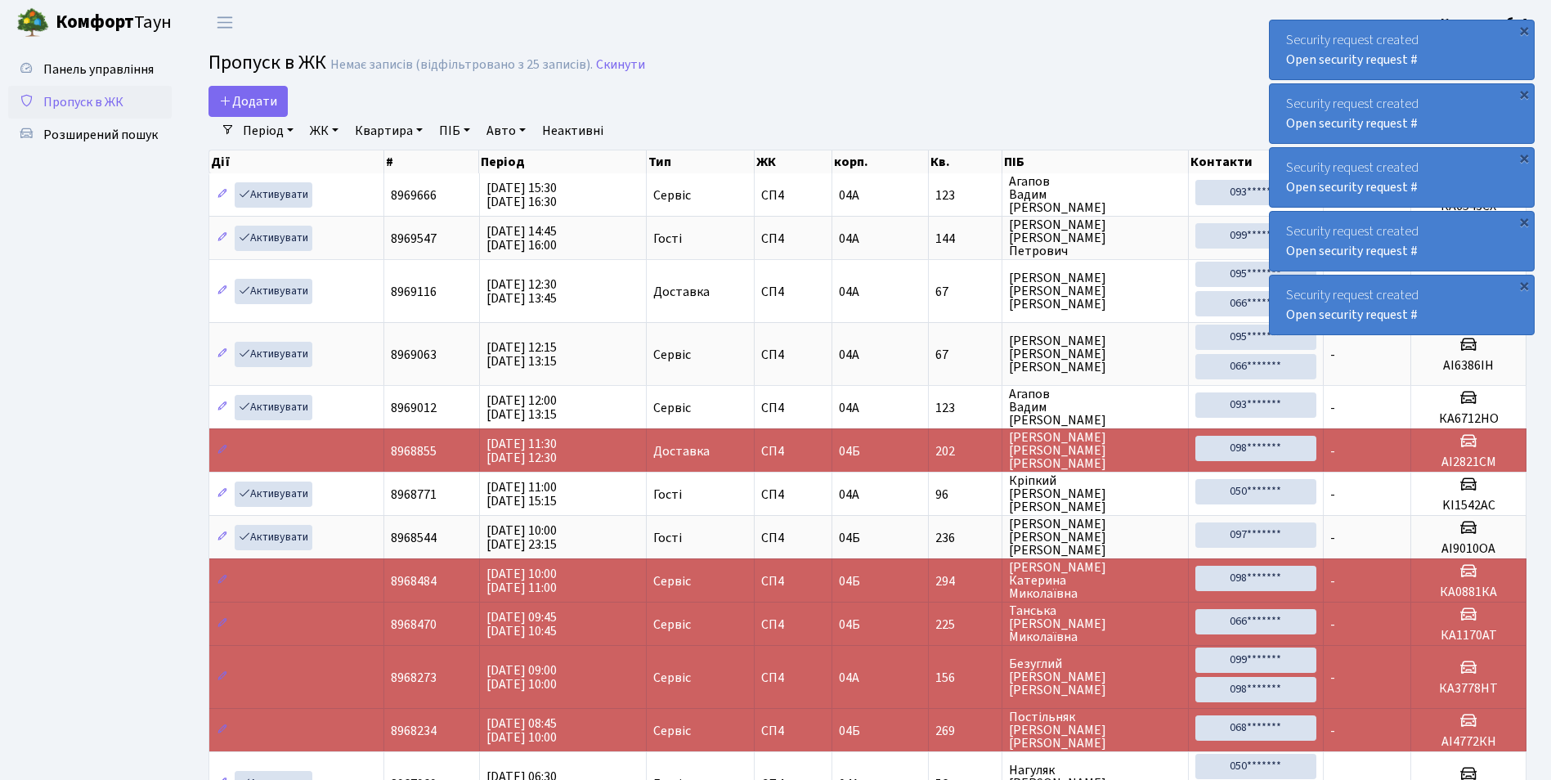 Image resolution: width=1551 pixels, height=780 pixels. What do you see at coordinates (1486, 23) in the screenshot?
I see `b: Консьєрж б. 4.` at bounding box center [1486, 23].